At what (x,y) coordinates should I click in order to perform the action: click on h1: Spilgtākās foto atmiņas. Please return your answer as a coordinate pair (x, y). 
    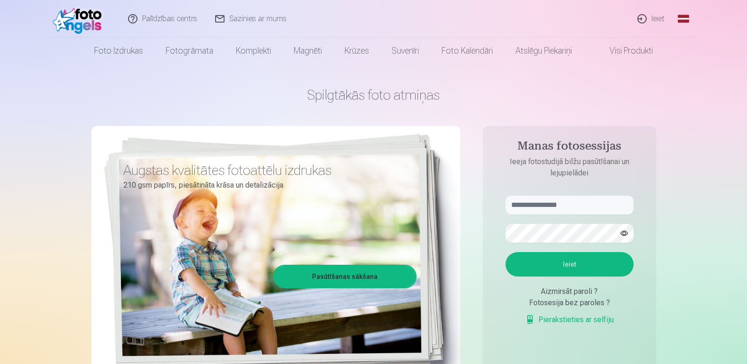
    Looking at the image, I should click on (374, 95).